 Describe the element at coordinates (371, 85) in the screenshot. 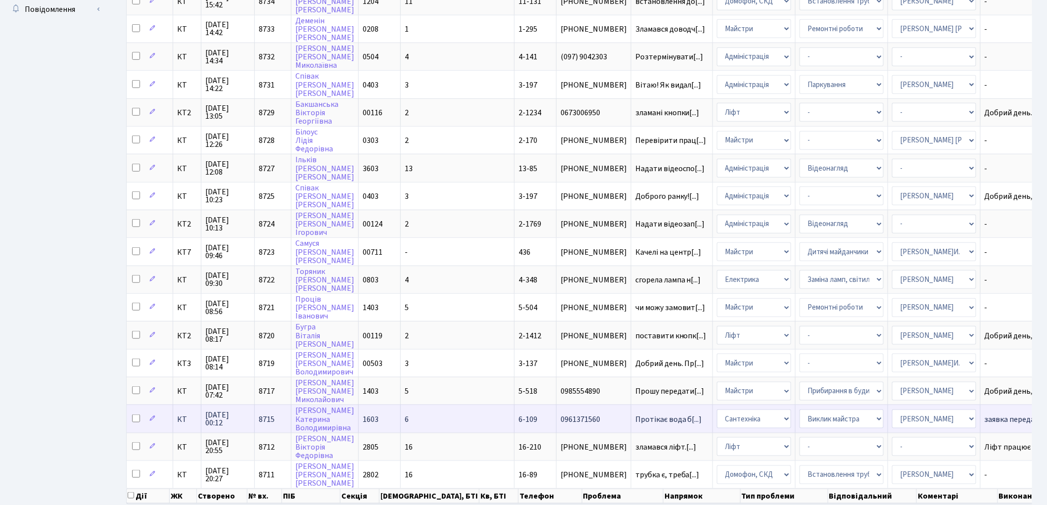

I see `span: 0403` at that location.